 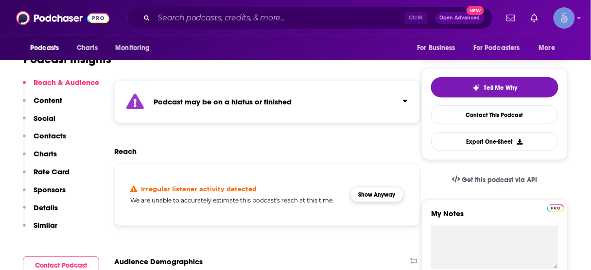 I want to click on button: Charts, so click(x=40, y=158).